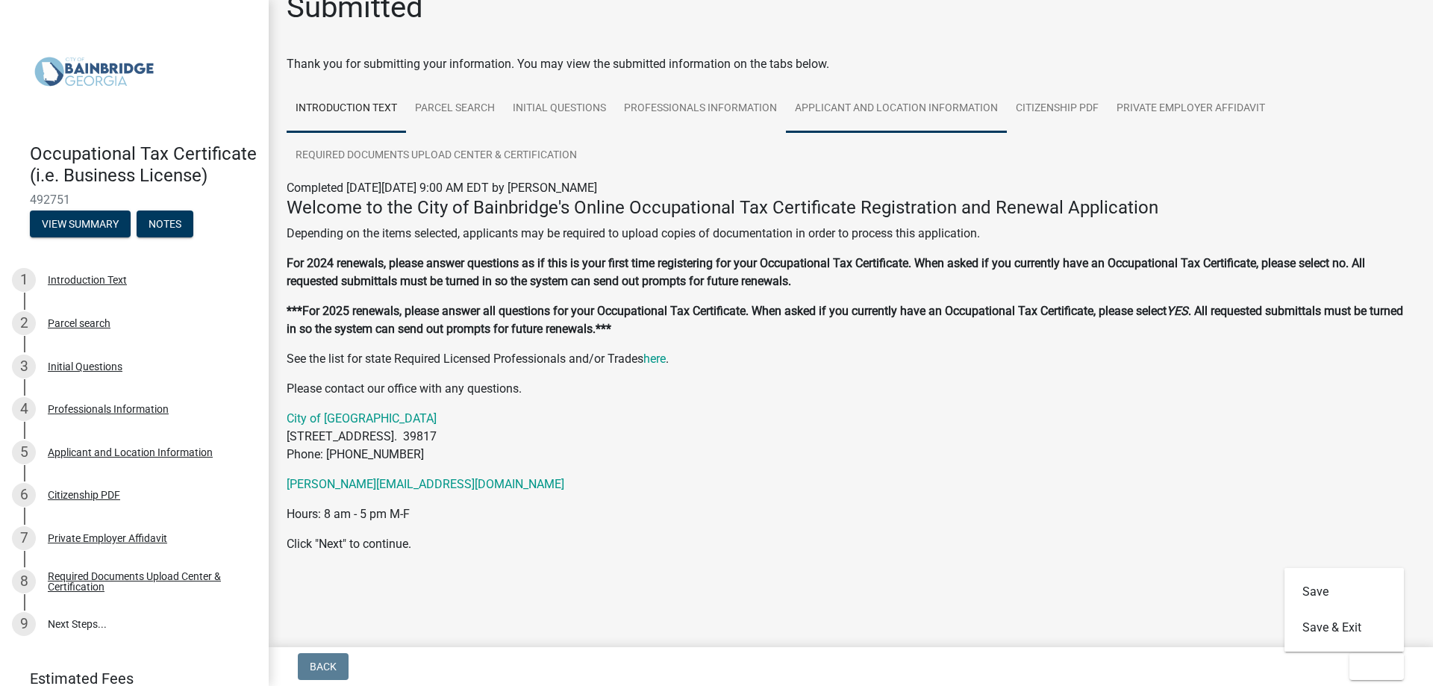 The width and height of the screenshot is (1433, 686). What do you see at coordinates (165, 224) in the screenshot?
I see `button: Notes` at bounding box center [165, 224].